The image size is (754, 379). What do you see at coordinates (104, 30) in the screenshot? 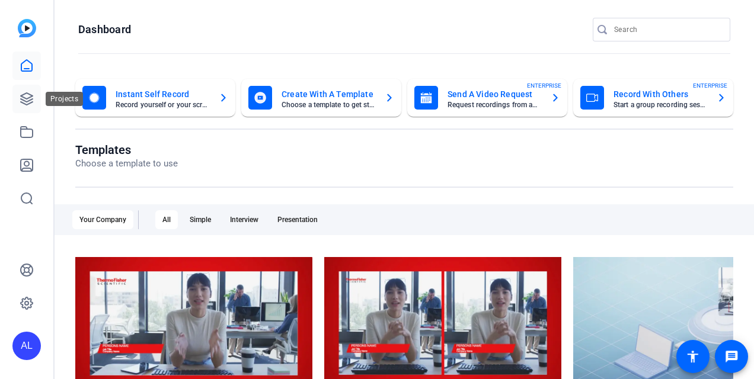
I see `h1: Dashboard` at bounding box center [104, 30].